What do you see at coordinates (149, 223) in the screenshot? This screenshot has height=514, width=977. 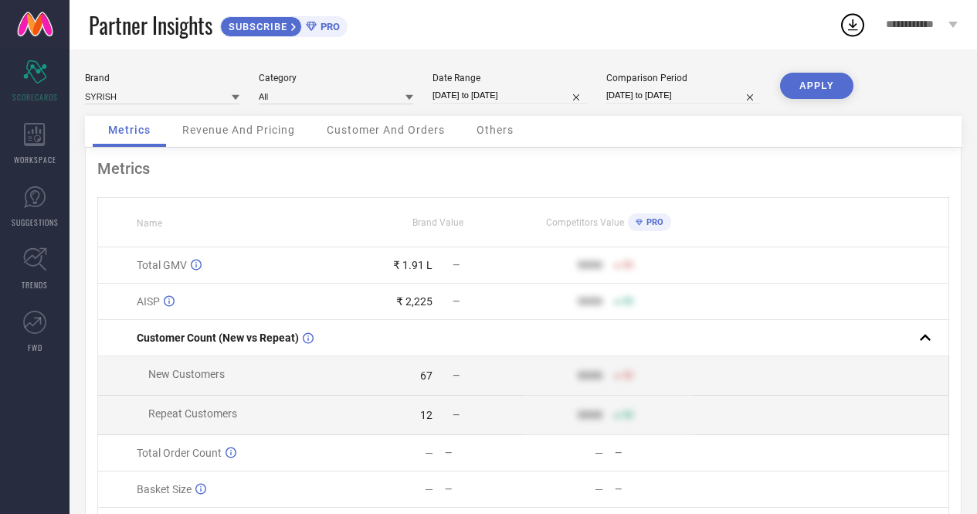 I see `span: Name` at bounding box center [149, 223].